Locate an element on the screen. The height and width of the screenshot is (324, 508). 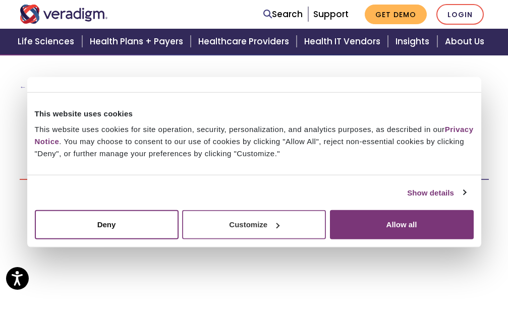
div: This website uses cookies for site operation, security, personalization, and analytics purposes, ... is located at coordinates (254, 142).